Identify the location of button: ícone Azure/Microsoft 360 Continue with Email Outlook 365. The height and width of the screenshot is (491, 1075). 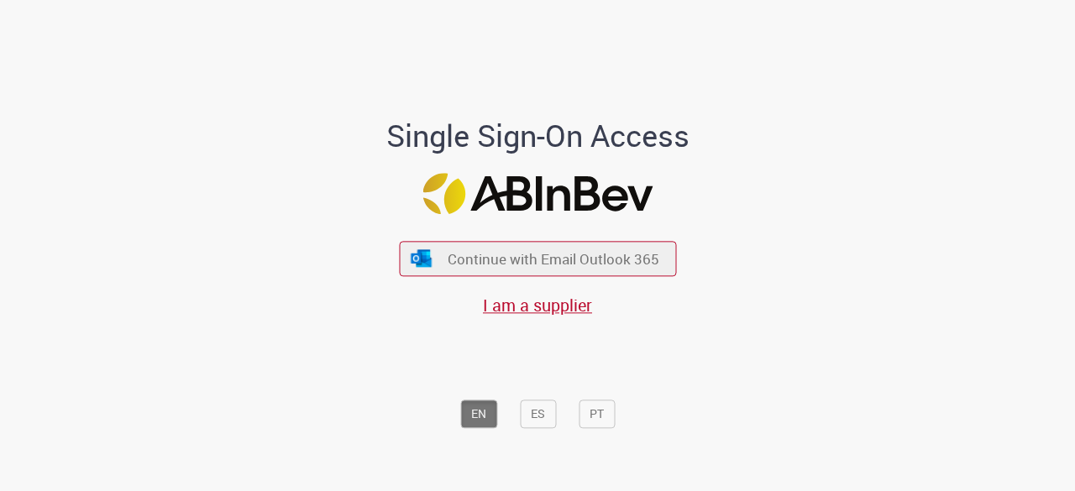
(537, 259).